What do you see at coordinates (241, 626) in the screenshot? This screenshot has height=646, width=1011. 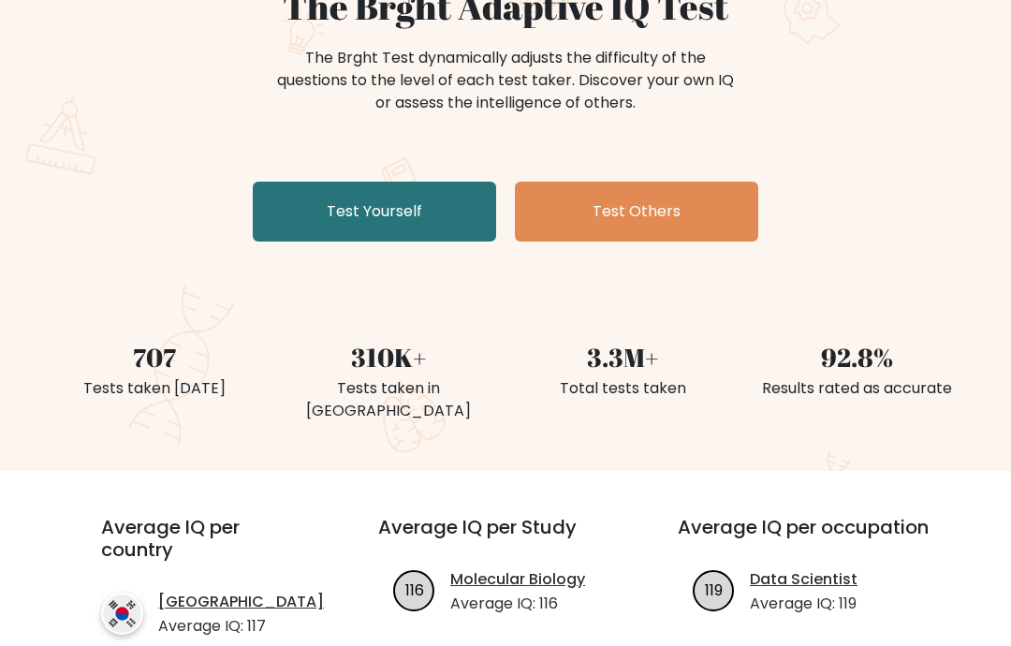 I see `p: Average IQ: 117` at bounding box center [241, 626].